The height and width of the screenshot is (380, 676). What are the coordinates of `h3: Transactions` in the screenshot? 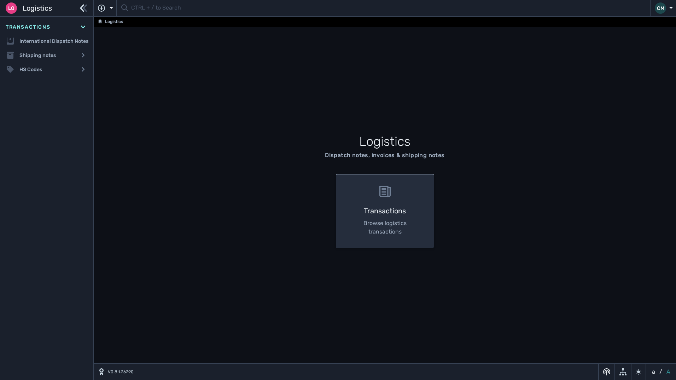 It's located at (385, 211).